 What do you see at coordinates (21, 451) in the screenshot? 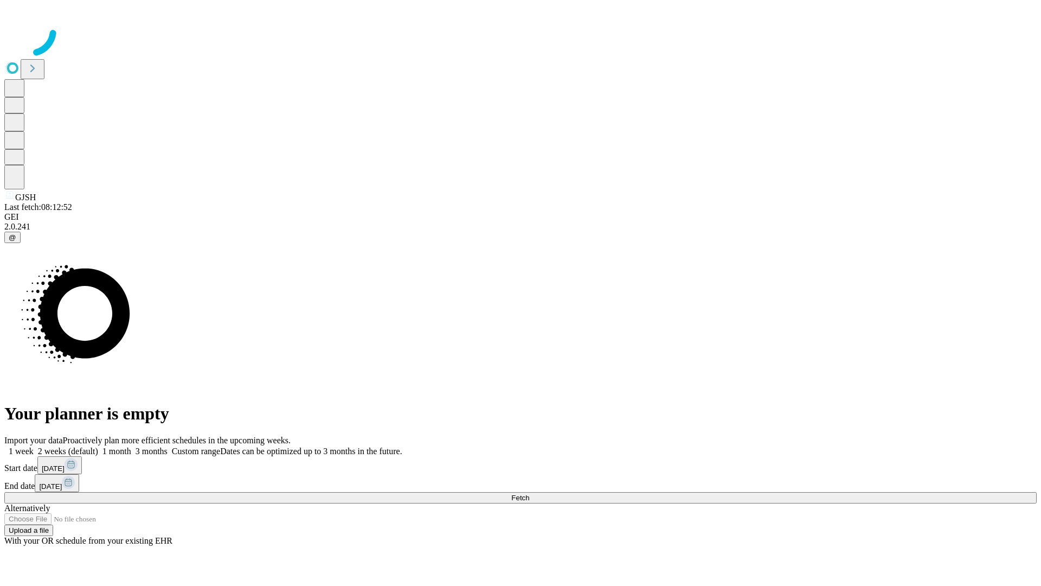
I see `span: 1 week` at bounding box center [21, 451].